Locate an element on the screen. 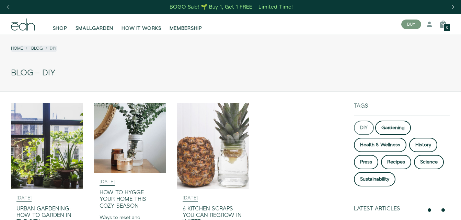 The width and height of the screenshot is (461, 220). a: Health & Wellness is located at coordinates (380, 145).